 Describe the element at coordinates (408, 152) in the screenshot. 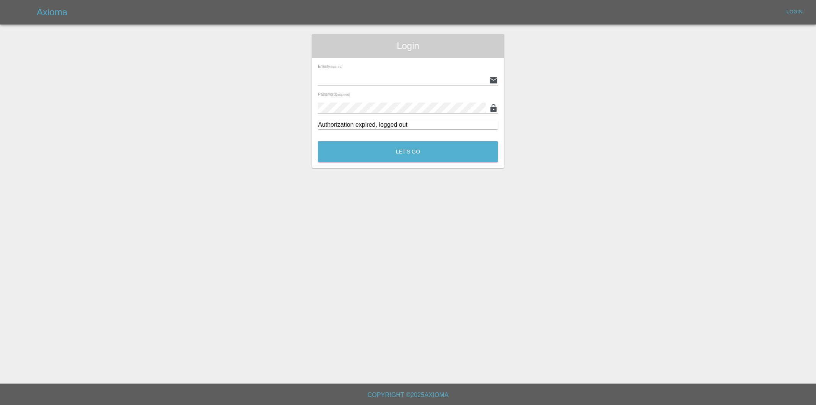

I see `button: Let's Go` at that location.